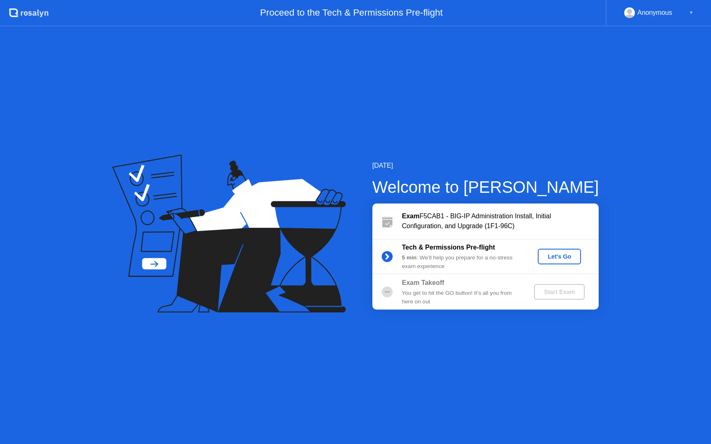 This screenshot has height=444, width=711. What do you see at coordinates (559, 292) in the screenshot?
I see `div: Start Exam` at bounding box center [559, 292].